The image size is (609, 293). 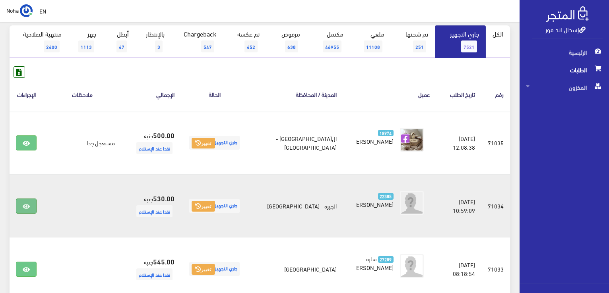 What do you see at coordinates (564, 70) in the screenshot?
I see `a: الطلبات` at bounding box center [564, 70].